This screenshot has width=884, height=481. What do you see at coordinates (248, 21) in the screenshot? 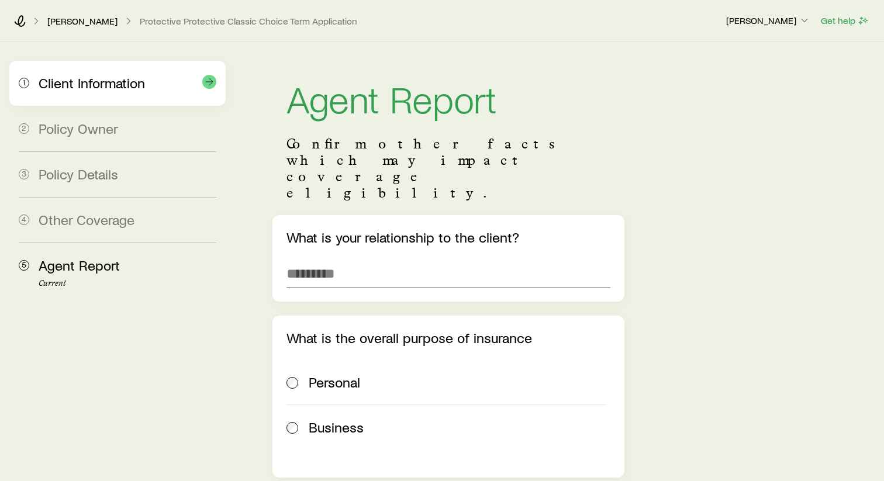
I see `button: Protective Protective Classic Choice Term Application` at bounding box center [248, 21].